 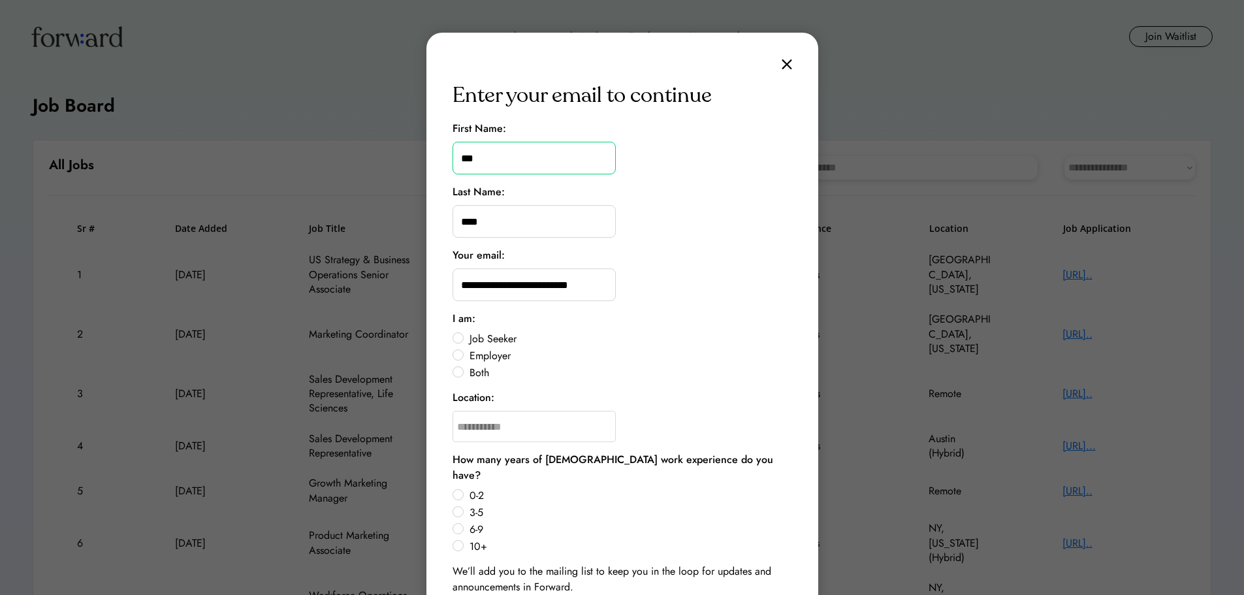 I want to click on label: 10+, so click(x=629, y=547).